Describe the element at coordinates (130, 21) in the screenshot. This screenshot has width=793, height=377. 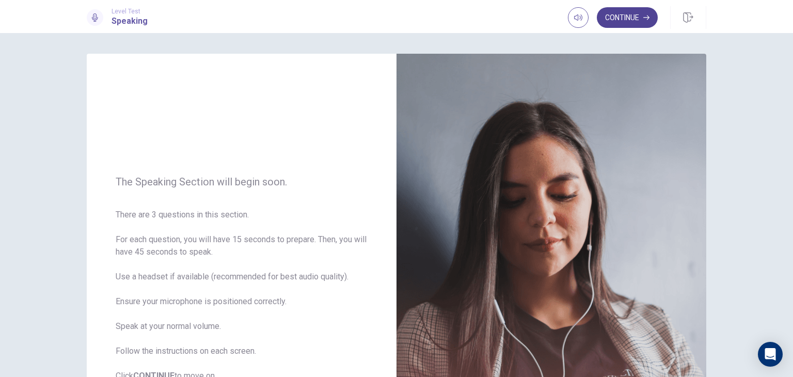
I see `h1: Speaking` at that location.